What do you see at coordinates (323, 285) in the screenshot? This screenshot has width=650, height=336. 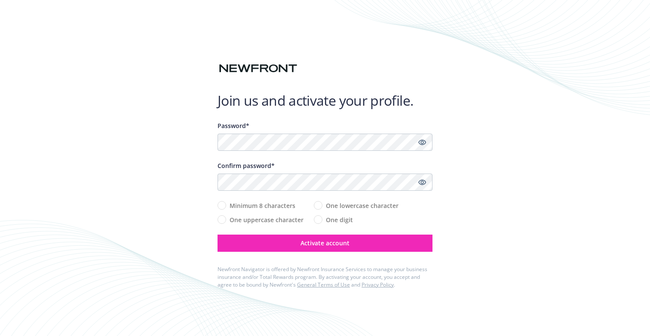 I see `a: General Terms of Use` at bounding box center [323, 285].